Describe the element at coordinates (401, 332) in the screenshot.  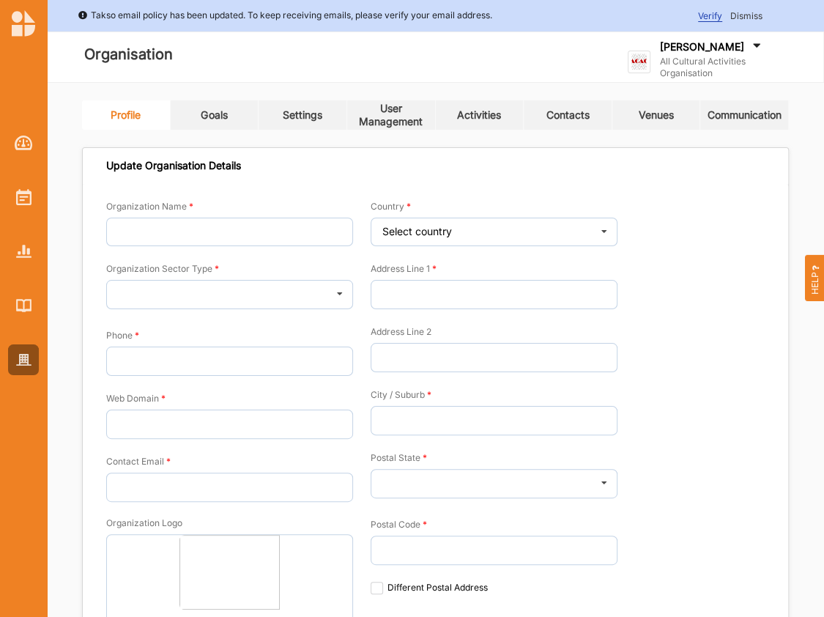
I see `label: Address Line 2` at that location.